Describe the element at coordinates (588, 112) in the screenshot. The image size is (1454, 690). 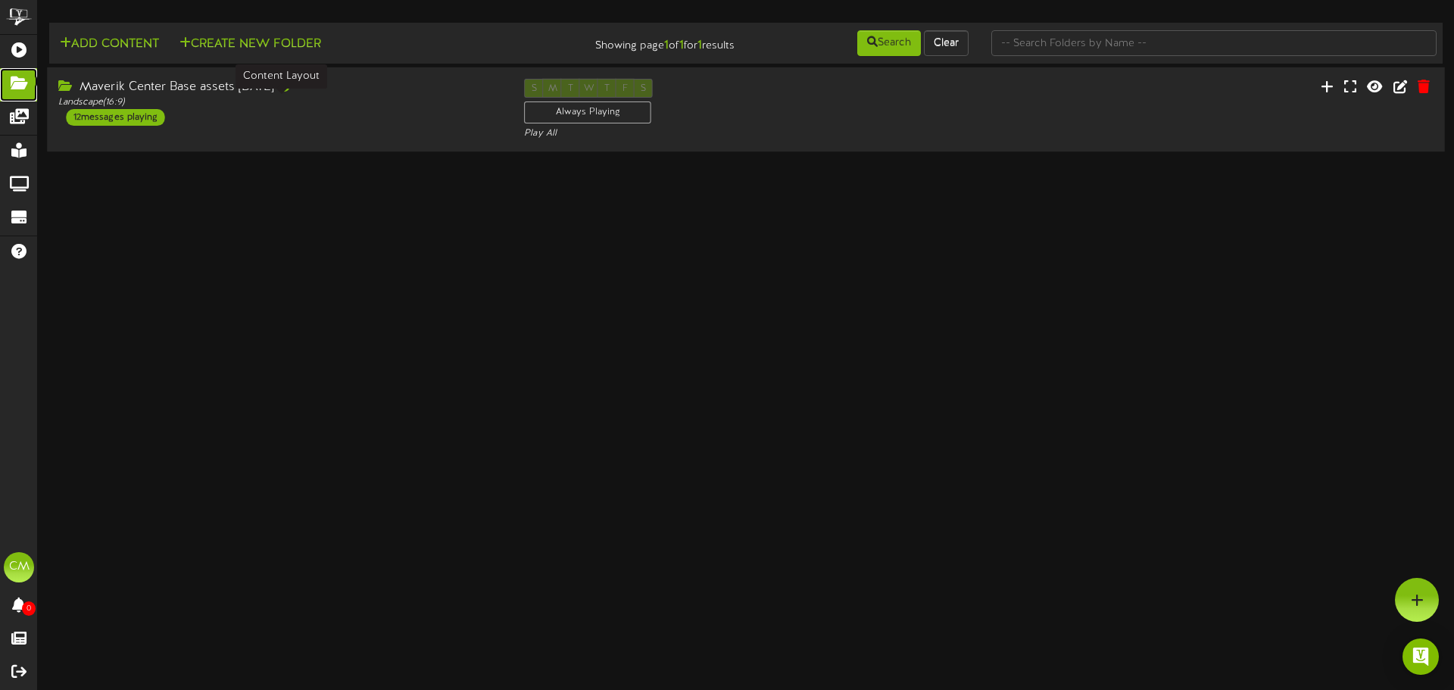
I see `div: Always Playing` at that location.